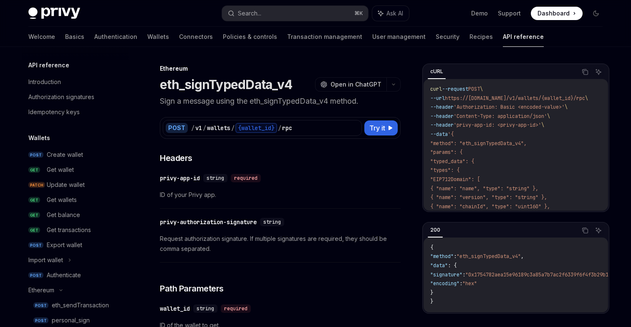  What do you see at coordinates (64, 275) in the screenshot?
I see `div: Authenticate` at bounding box center [64, 275].